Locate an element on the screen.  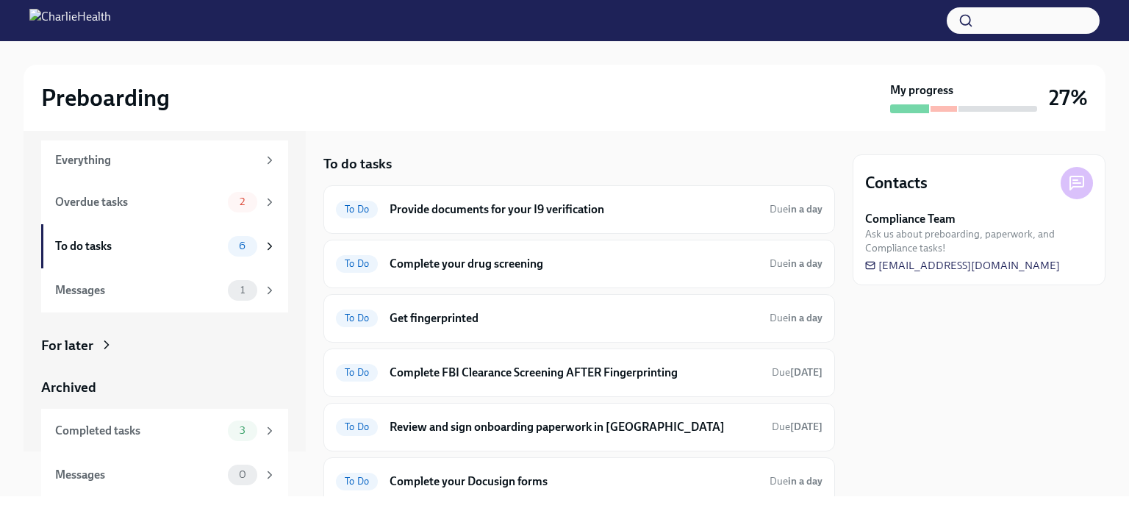
h5: To do tasks is located at coordinates (357, 164).